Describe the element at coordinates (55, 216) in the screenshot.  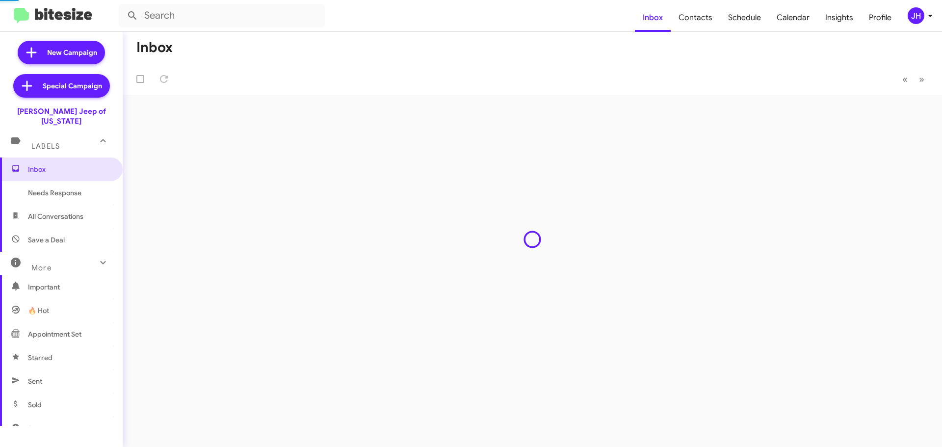
I see `span: All Conversations` at that location.